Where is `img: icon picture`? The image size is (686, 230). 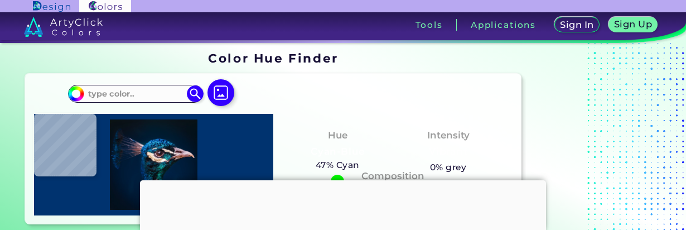
img: icon picture is located at coordinates (221, 93).